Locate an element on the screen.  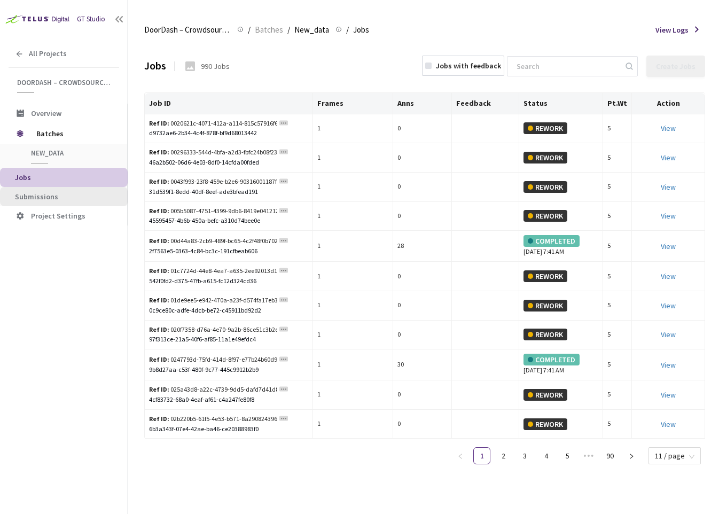
div: 31d539f1-8edd-40df-8eef-ade3bfead191 is located at coordinates (229, 192).